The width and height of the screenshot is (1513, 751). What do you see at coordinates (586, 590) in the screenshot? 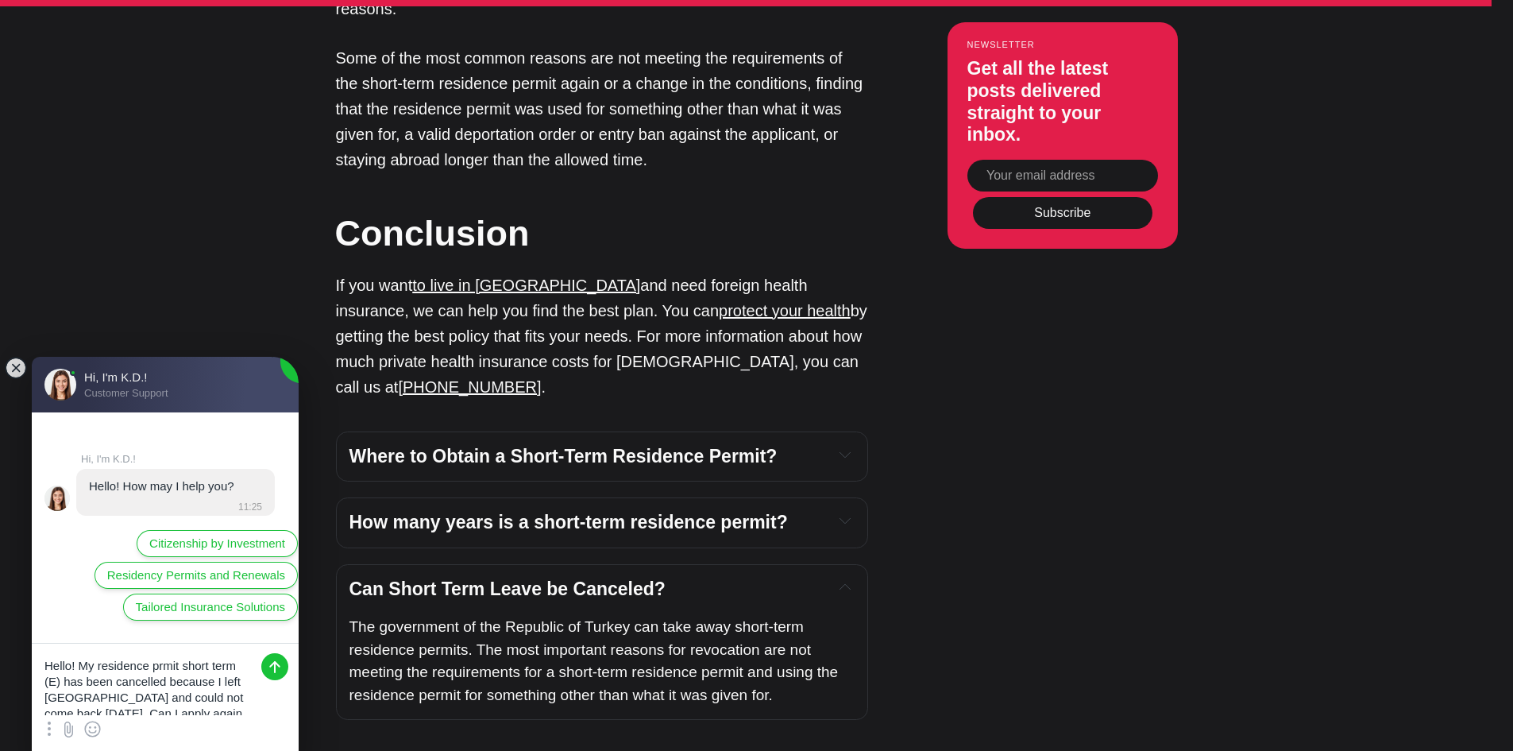
I see `h4: Can Short Term Leave be Canceled?` at bounding box center [586, 590].